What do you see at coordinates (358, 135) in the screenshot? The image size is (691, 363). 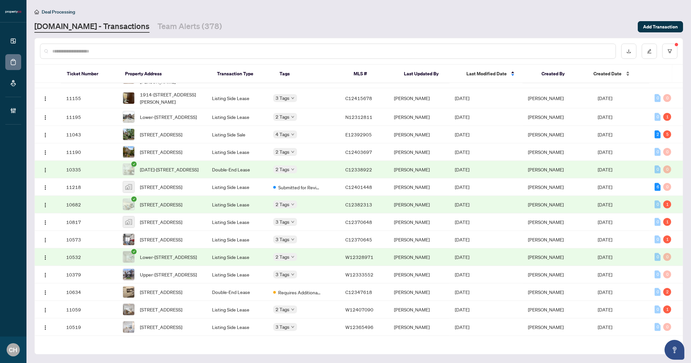 I see `span: E12392905` at bounding box center [358, 135].